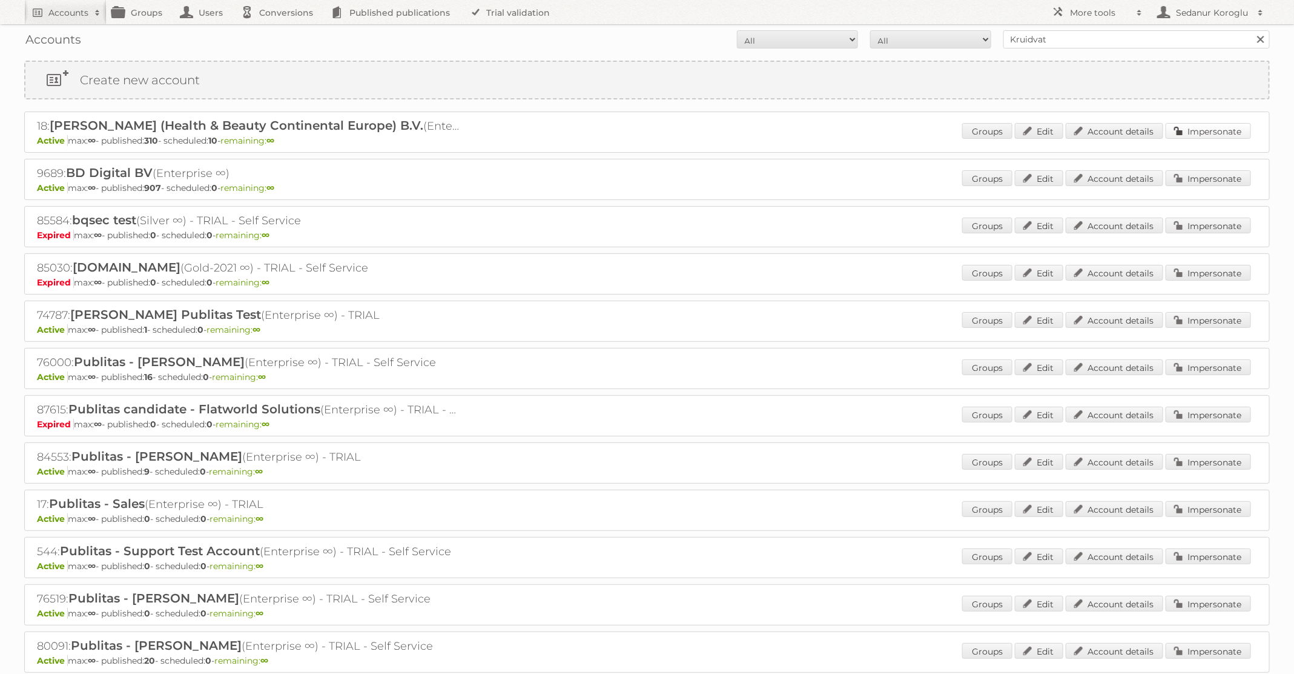  Describe the element at coordinates (249, 646) in the screenshot. I see `h2: 80091: (Enterprise ∞) - TRIAL - Self Service` at that location.